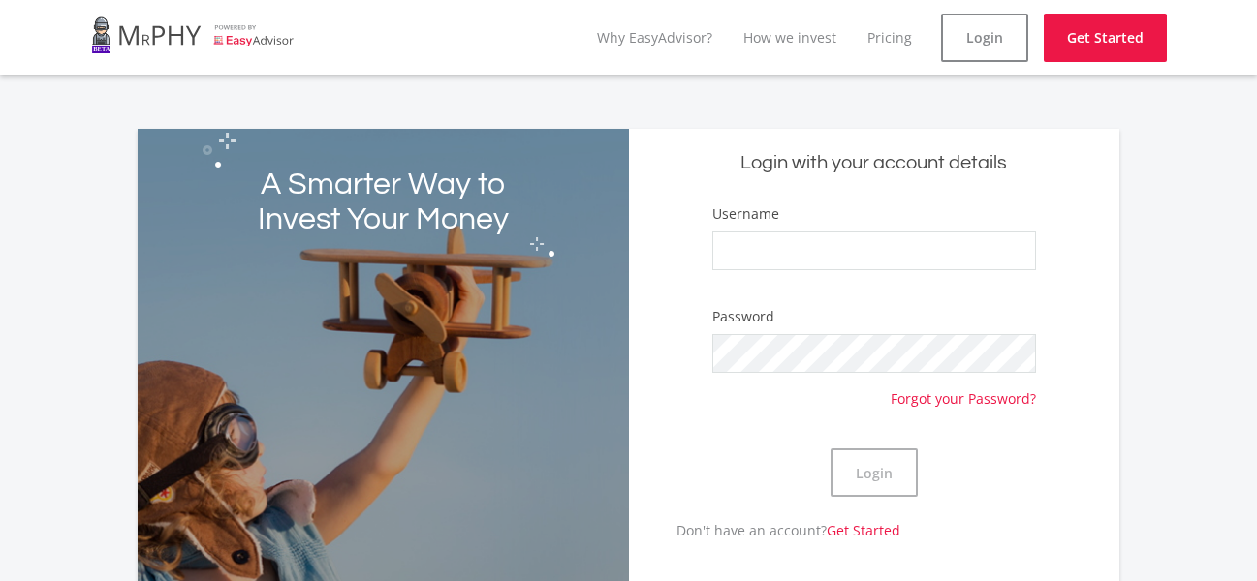  I want to click on a: Why EasyAdvisor?, so click(654, 37).